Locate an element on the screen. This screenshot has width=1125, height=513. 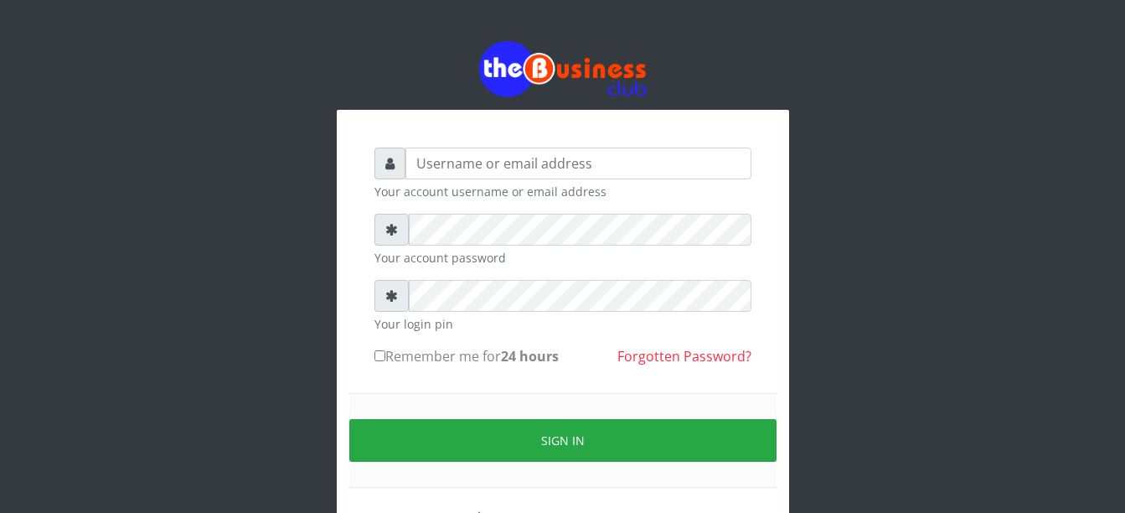
small: Your account password is located at coordinates (563, 257).